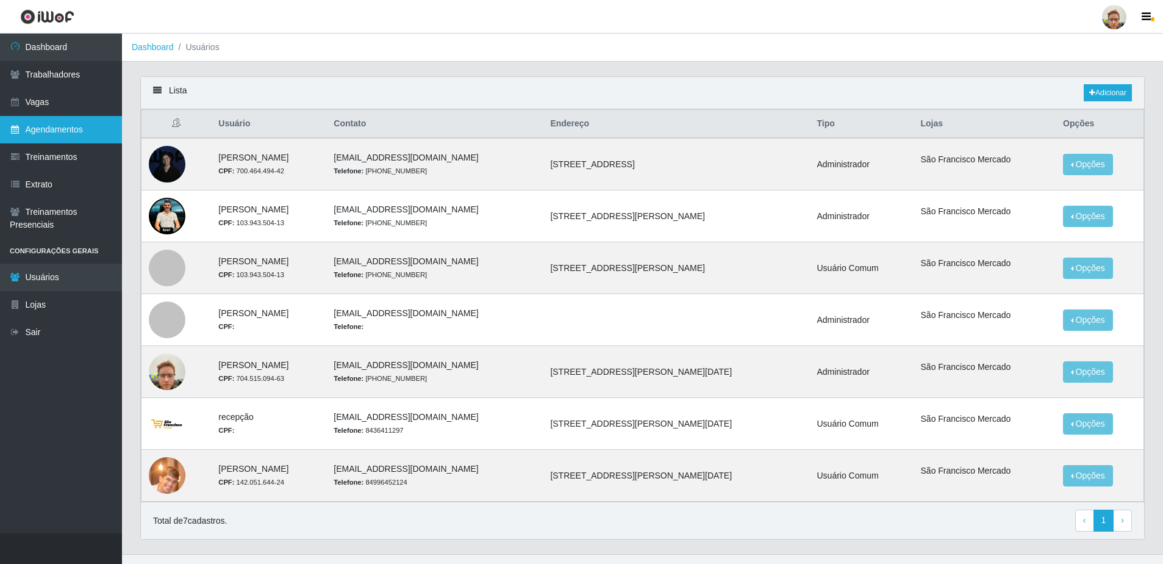  I want to click on a: 1, so click(1104, 520).